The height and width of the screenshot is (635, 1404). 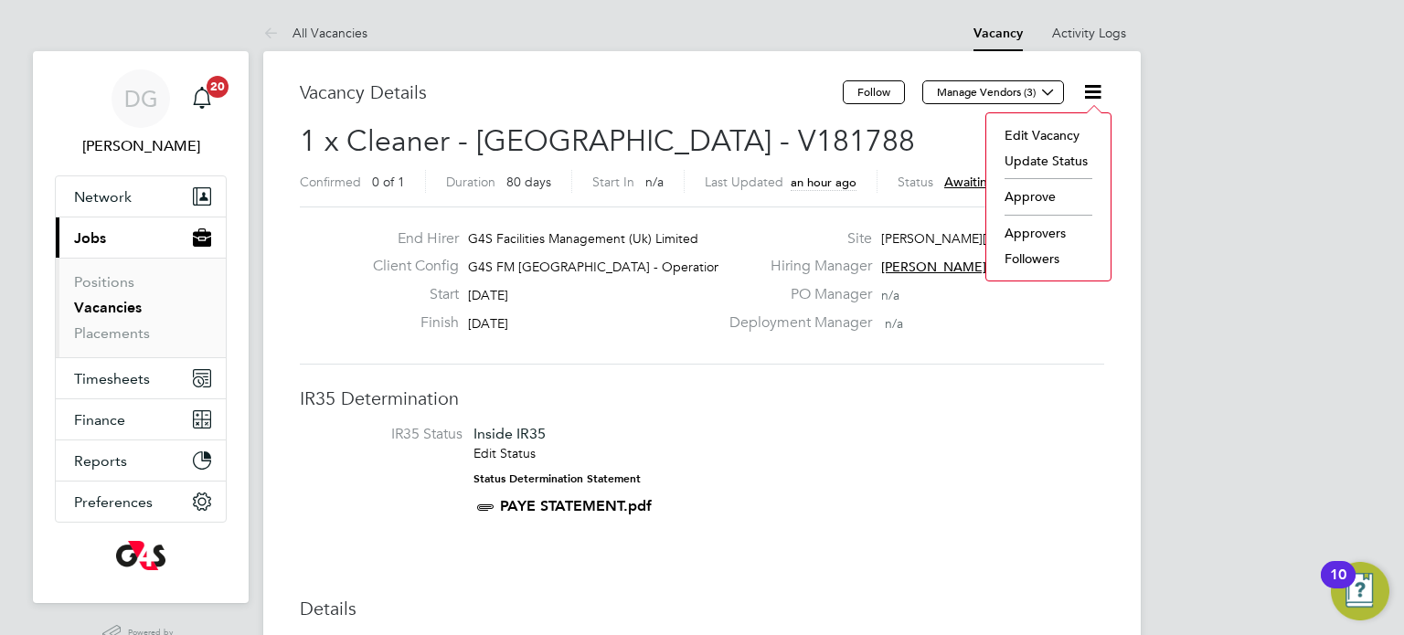 What do you see at coordinates (824, 182) in the screenshot?
I see `span: an hour ago` at bounding box center [824, 182].